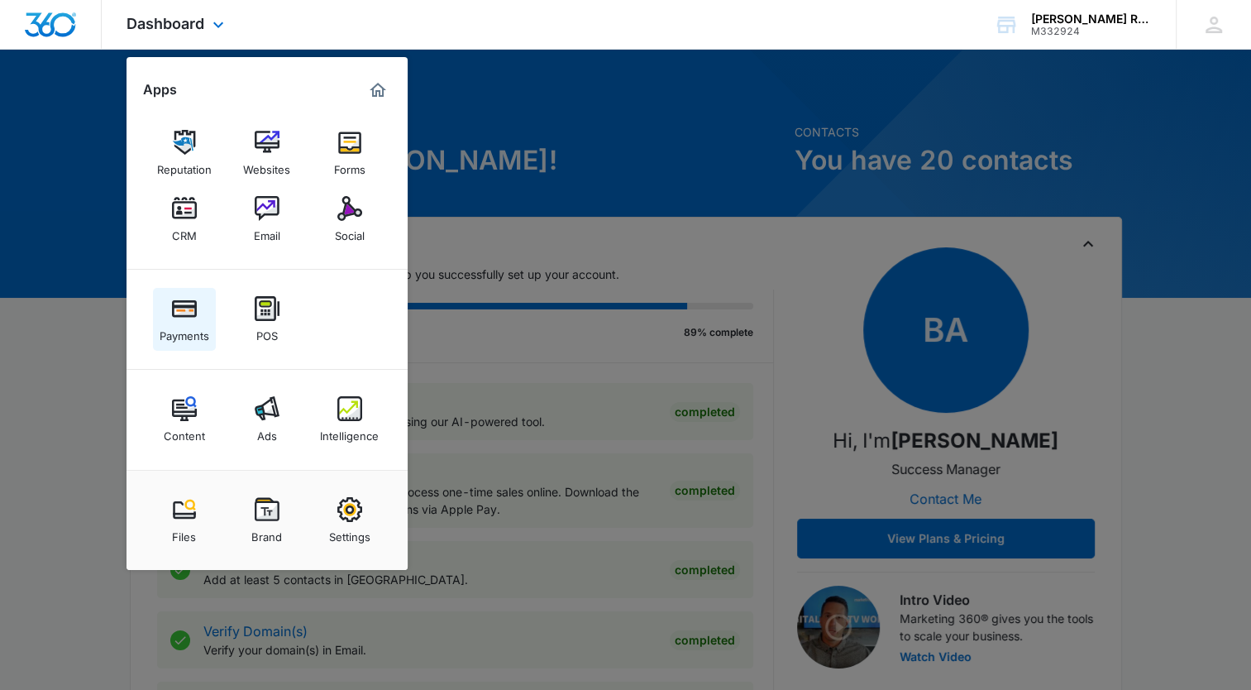 This screenshot has width=1251, height=690. I want to click on a: CRM, so click(184, 219).